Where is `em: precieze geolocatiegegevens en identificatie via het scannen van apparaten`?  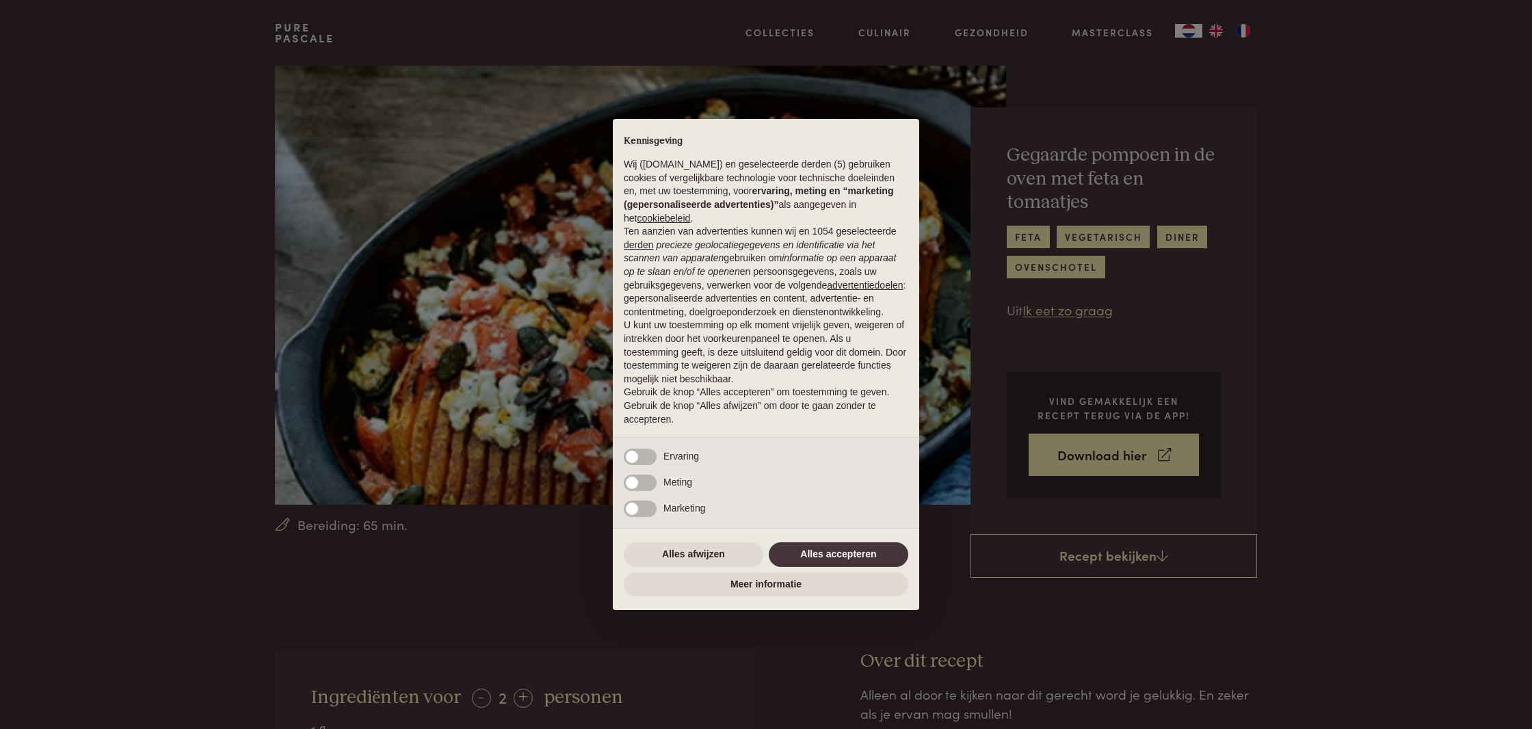 em: precieze geolocatiegegevens en identificatie via het scannen van apparaten is located at coordinates (749, 252).